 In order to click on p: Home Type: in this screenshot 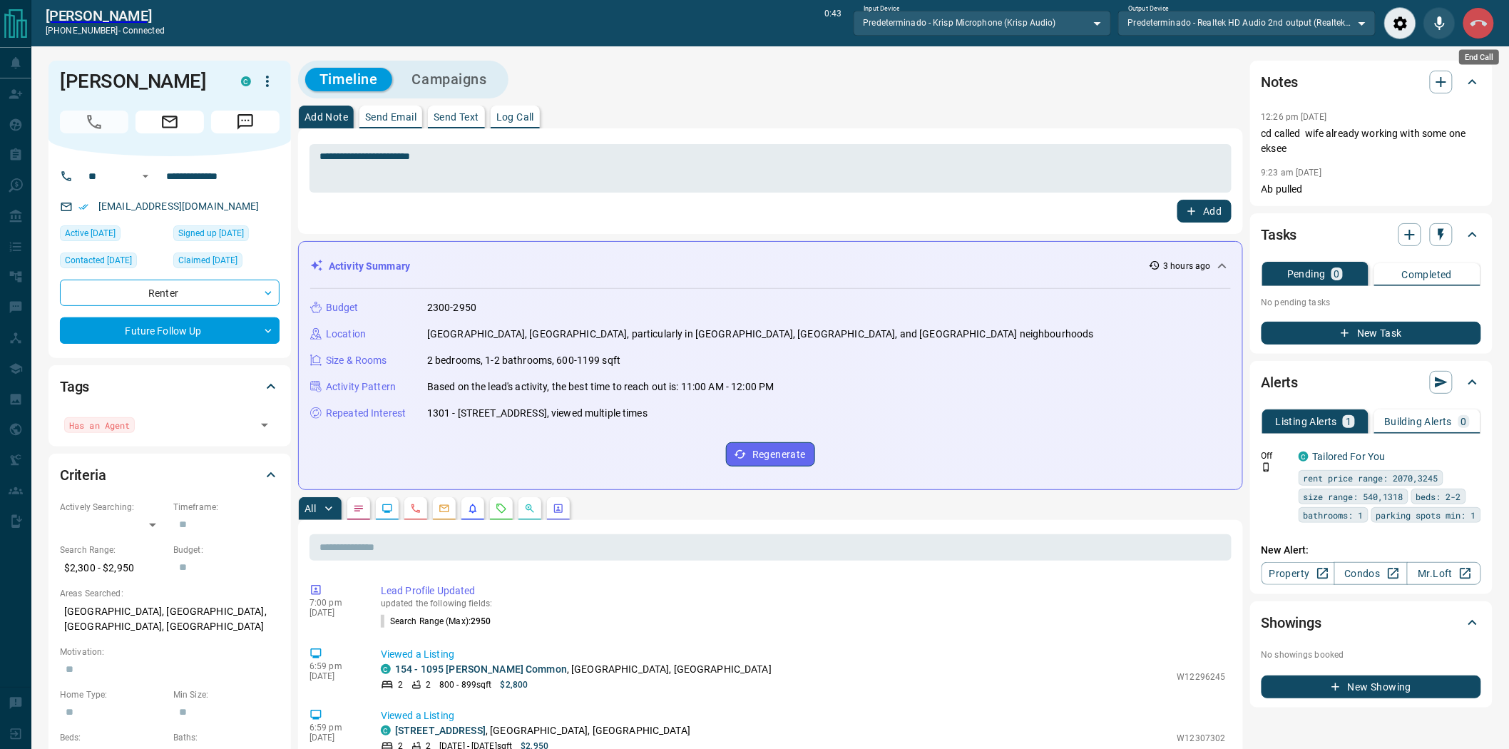, I will do `click(113, 695)`.